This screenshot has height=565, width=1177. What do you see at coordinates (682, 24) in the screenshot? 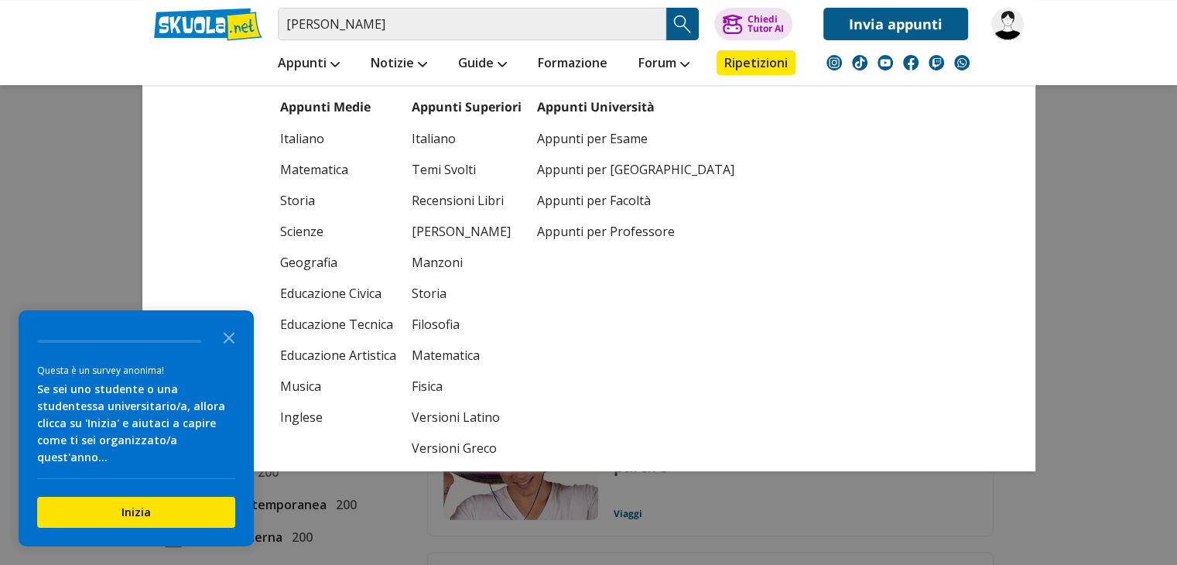
I see `img: Cerca appunti, riassunti o versioni` at bounding box center [682, 24].